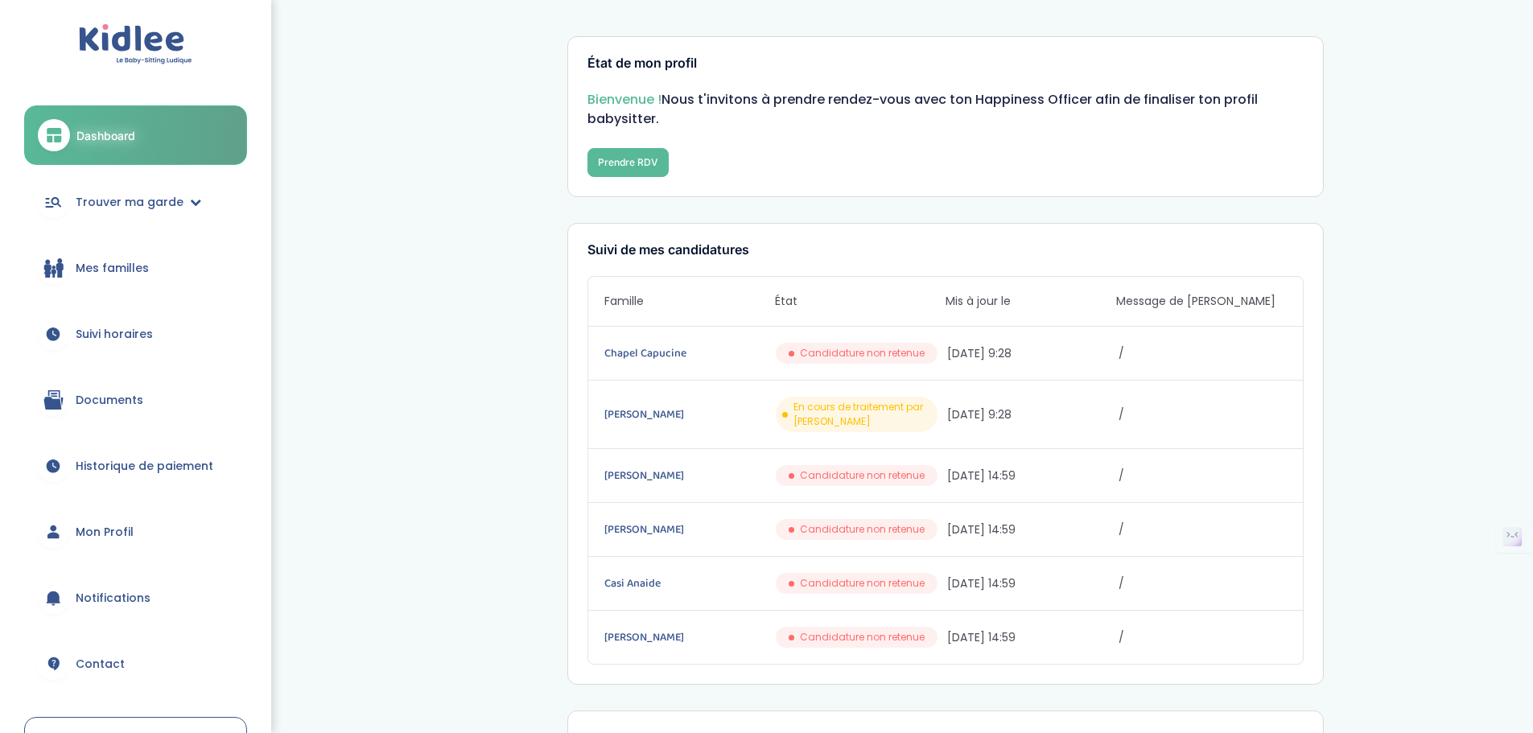  I want to click on span: Mes familles, so click(112, 268).